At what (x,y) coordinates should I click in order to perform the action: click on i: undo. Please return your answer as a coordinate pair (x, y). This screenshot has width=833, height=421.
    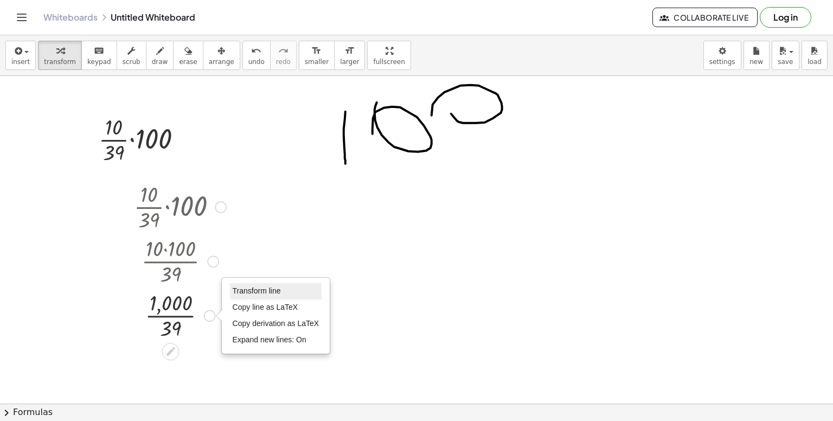
    Looking at the image, I should click on (256, 51).